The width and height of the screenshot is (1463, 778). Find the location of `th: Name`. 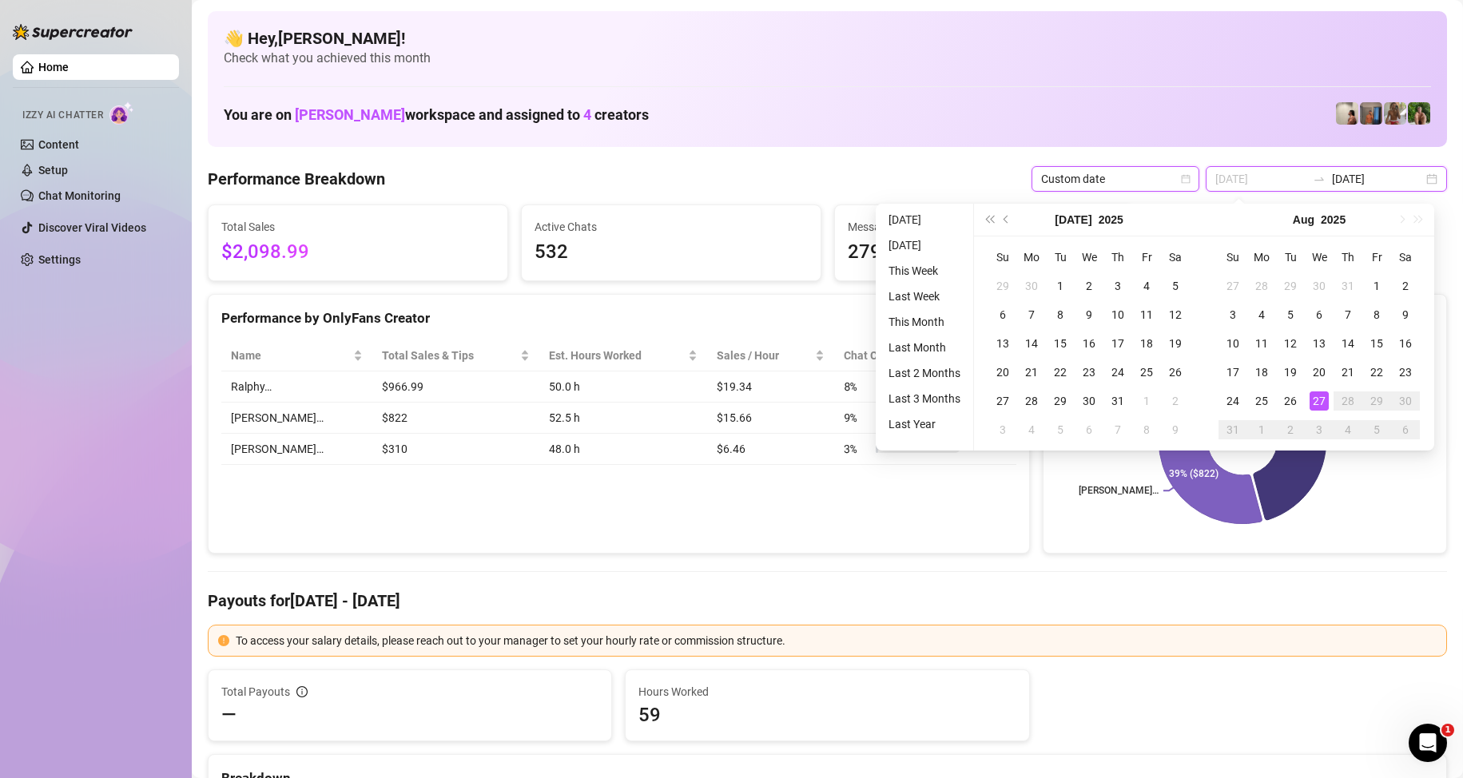

th: Name is located at coordinates (296, 356).